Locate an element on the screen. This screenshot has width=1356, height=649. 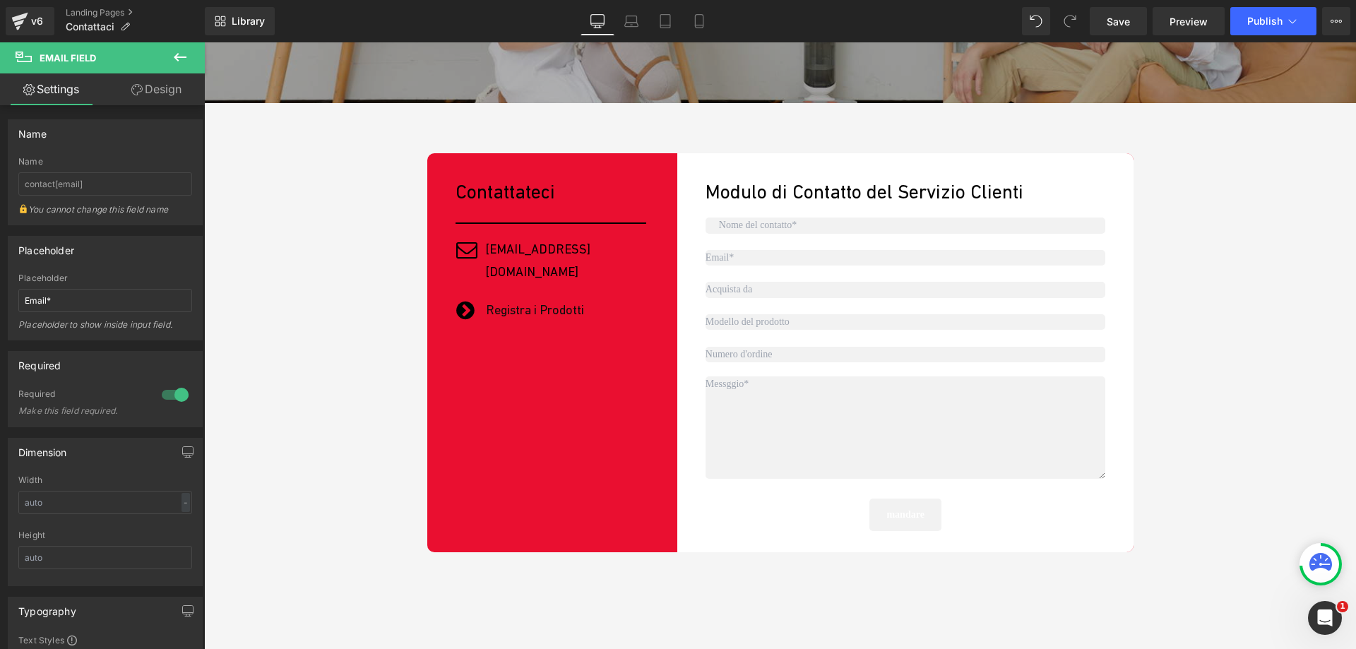
input: Numero d'ordine is located at coordinates (702, 312).